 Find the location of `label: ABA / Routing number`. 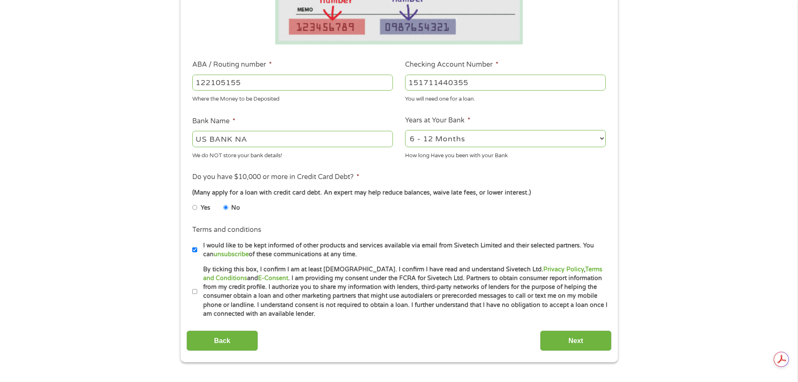

label: ABA / Routing number is located at coordinates (232, 65).